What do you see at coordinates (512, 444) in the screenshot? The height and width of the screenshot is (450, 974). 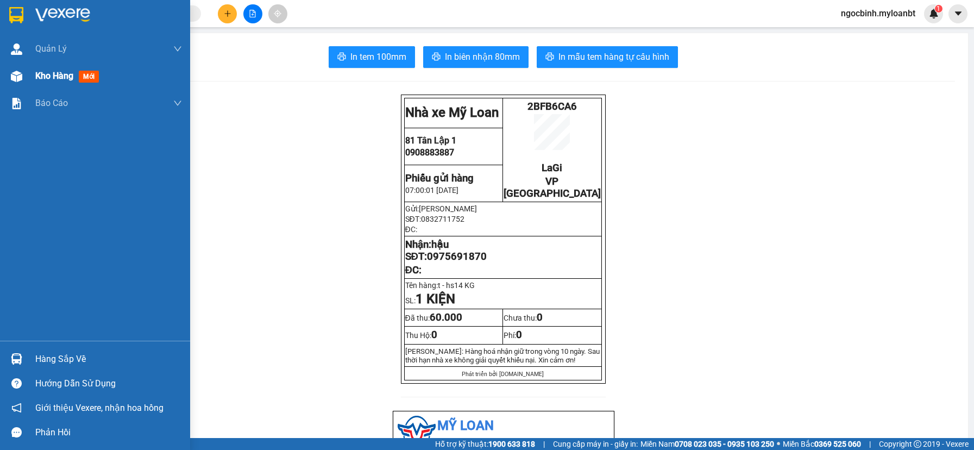 I see `strong: 1900 633 818` at bounding box center [512, 444].